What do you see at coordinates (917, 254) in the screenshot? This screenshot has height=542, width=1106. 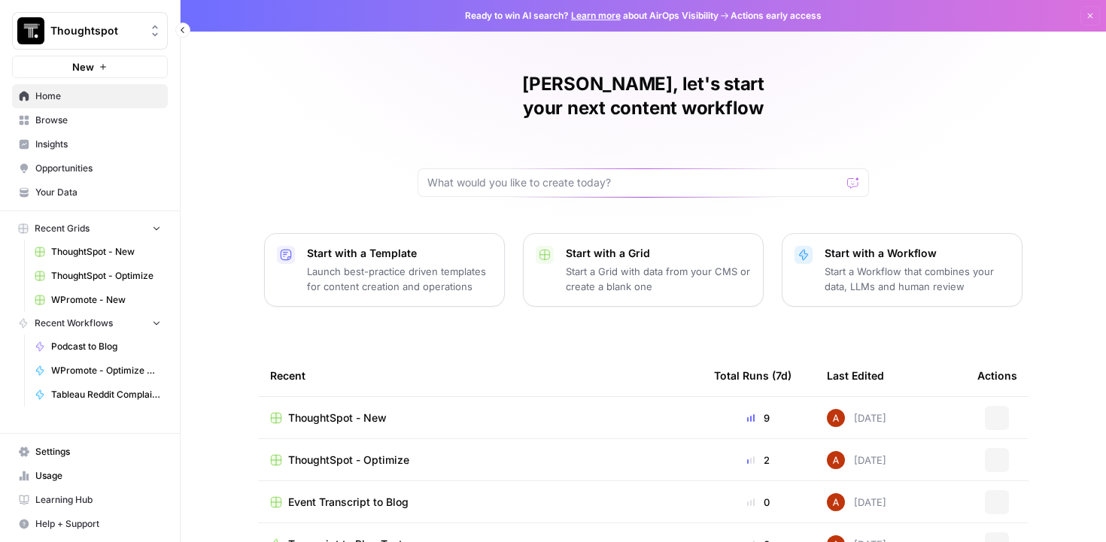 I see `p: Start with a Workflow` at bounding box center [917, 254].